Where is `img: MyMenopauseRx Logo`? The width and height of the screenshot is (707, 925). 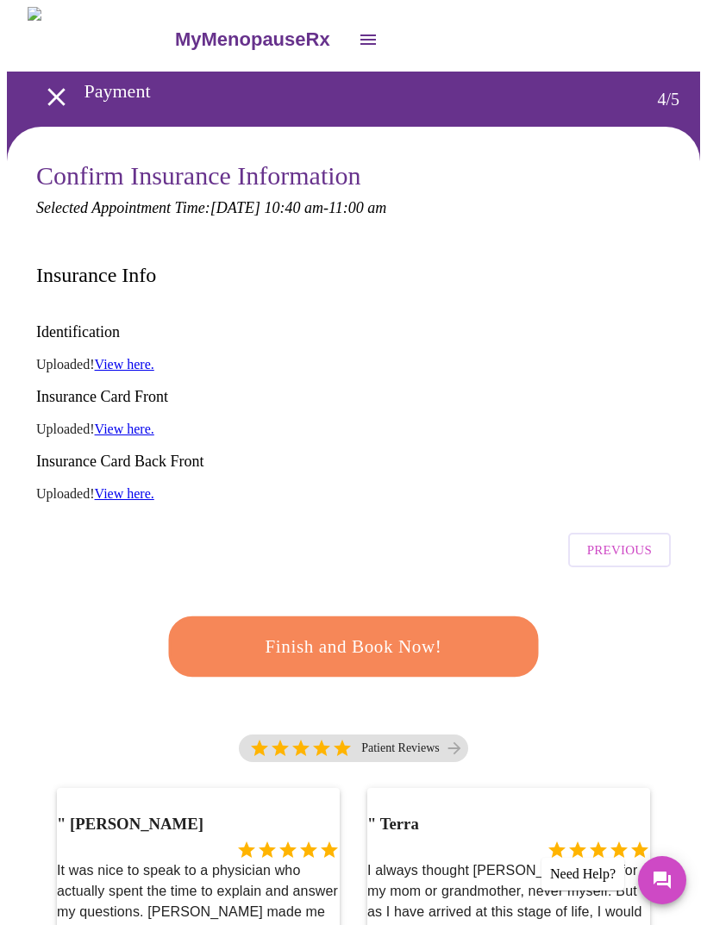
img: MyMenopauseRx Logo is located at coordinates (100, 39).